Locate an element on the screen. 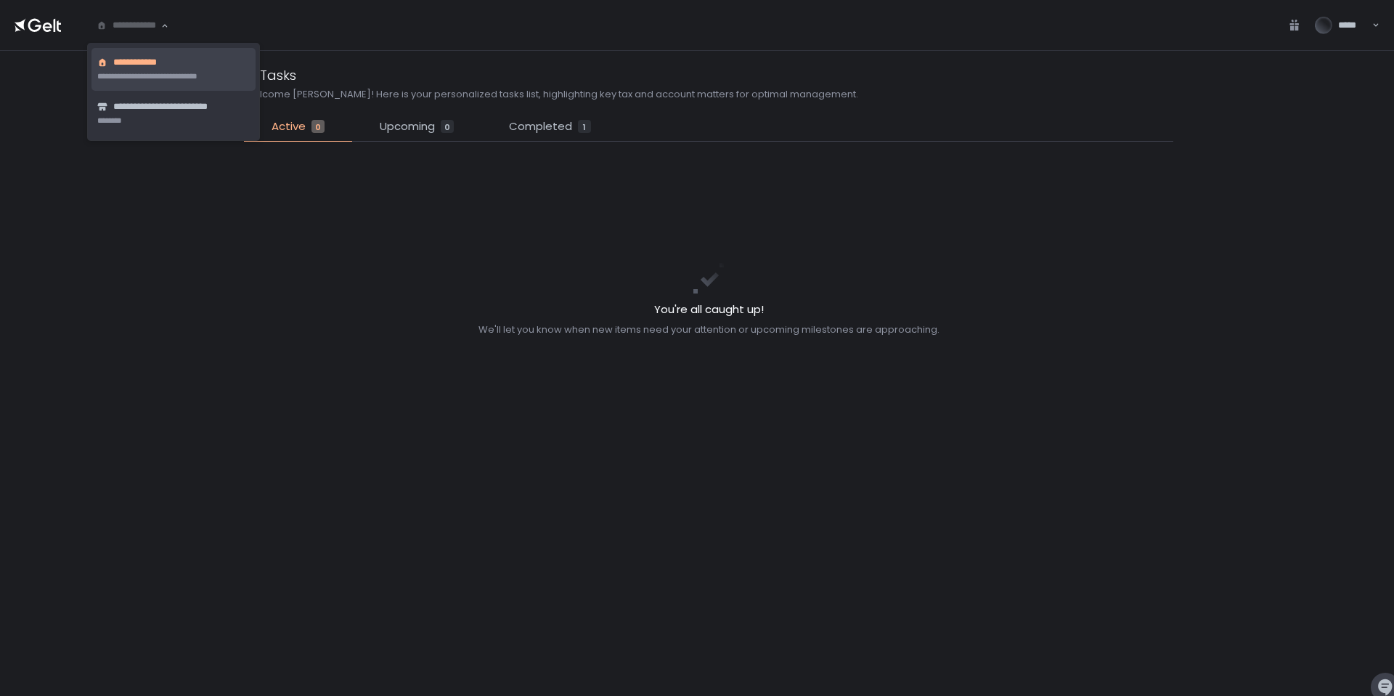 The width and height of the screenshot is (1394, 696). div: 1 is located at coordinates (585, 126).